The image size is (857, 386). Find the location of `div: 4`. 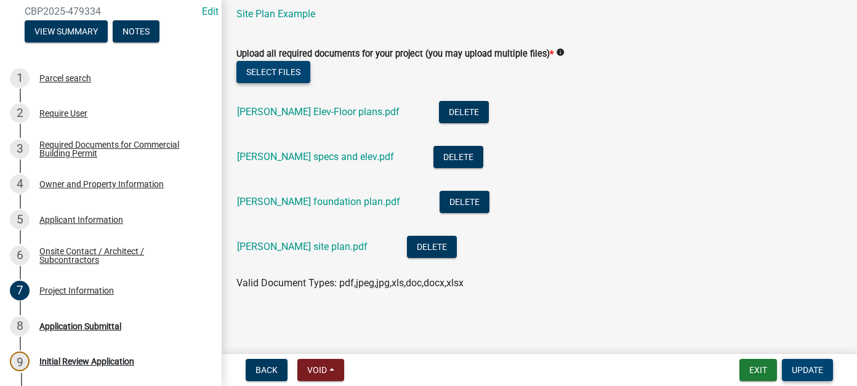

div: 4 is located at coordinates (20, 184).